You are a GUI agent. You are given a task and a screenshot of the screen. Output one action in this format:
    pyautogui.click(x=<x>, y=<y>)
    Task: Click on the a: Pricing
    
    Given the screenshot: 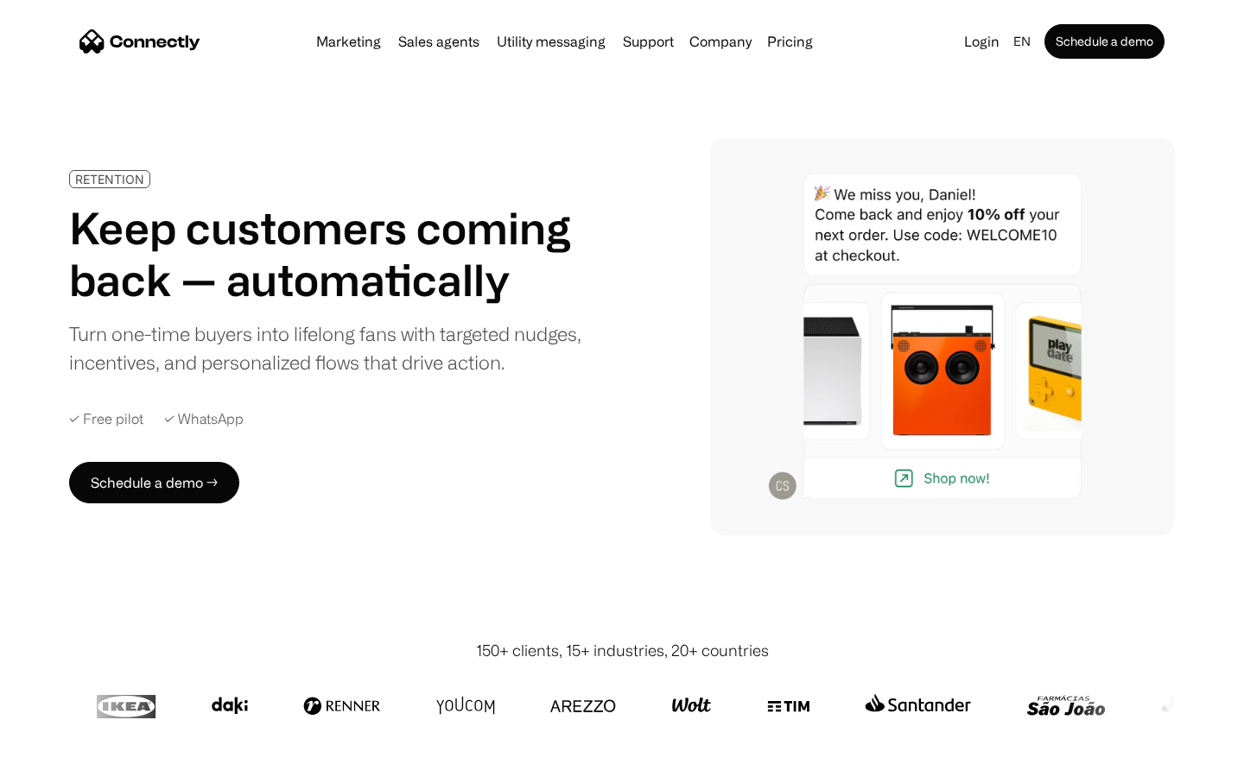 What is the action you would take?
    pyautogui.click(x=789, y=41)
    